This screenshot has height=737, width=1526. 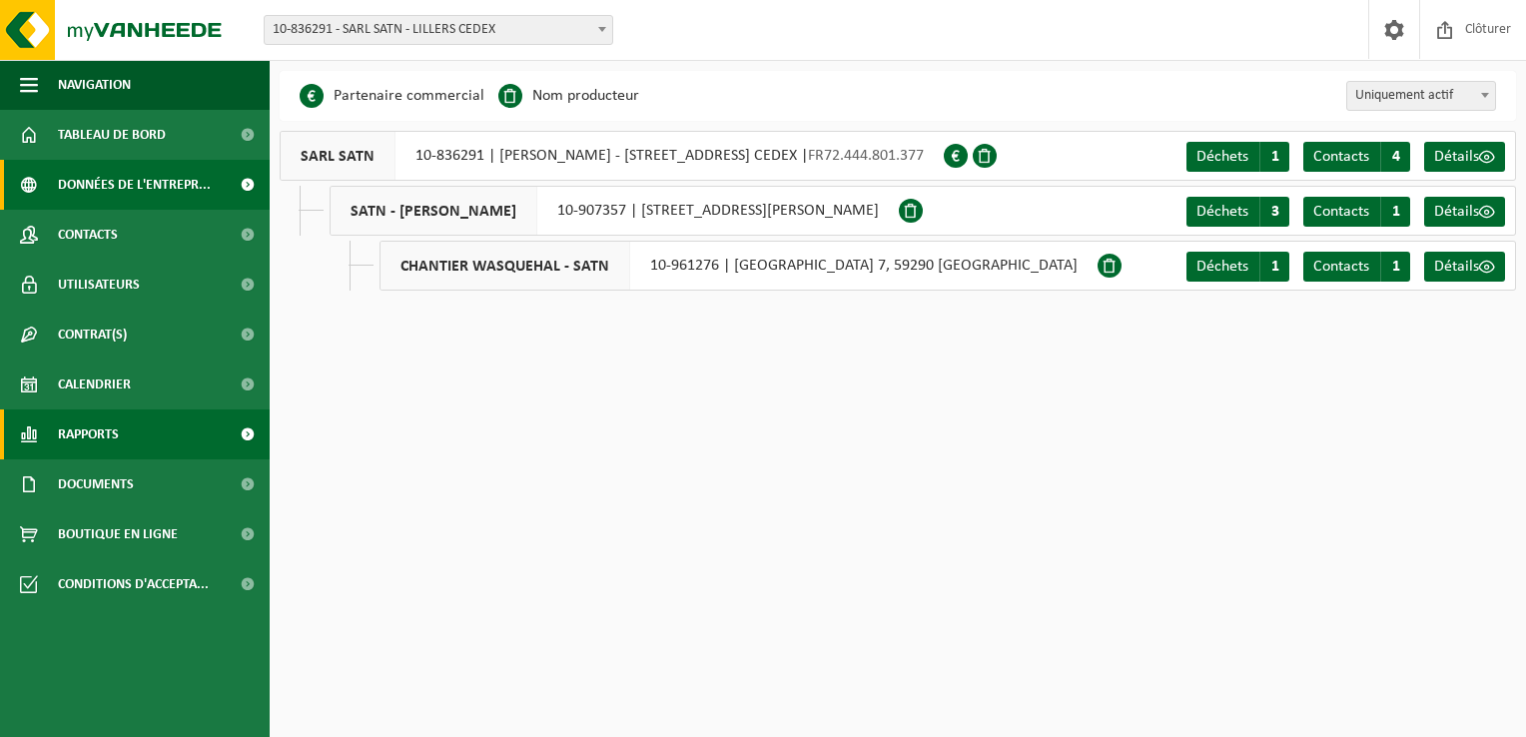 What do you see at coordinates (1421, 96) in the screenshot?
I see `span: Uniquement actif` at bounding box center [1421, 96].